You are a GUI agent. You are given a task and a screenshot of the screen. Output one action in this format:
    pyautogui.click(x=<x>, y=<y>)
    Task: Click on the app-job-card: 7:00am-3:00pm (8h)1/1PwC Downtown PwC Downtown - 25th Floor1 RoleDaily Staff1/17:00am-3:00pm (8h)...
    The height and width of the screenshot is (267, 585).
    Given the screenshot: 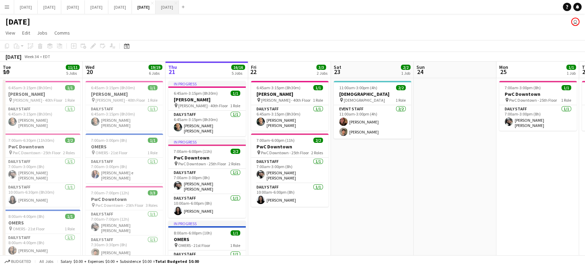 What is the action you would take?
    pyautogui.click(x=538, y=106)
    